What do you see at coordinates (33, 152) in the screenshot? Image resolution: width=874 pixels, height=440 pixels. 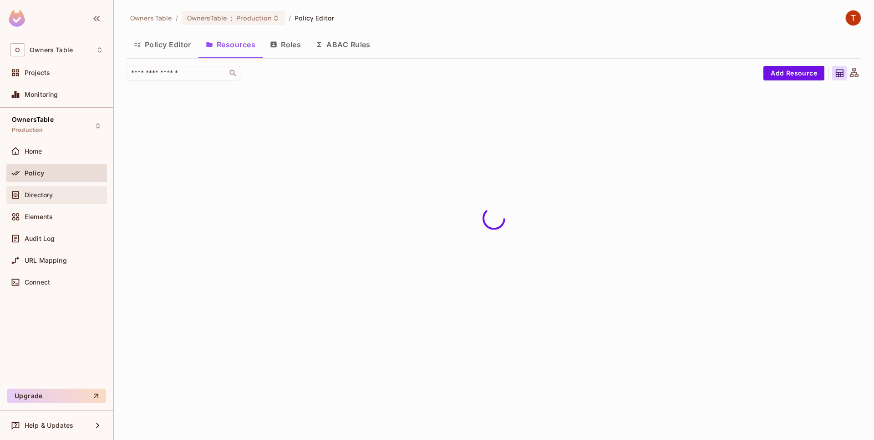 I see `span: Home` at bounding box center [33, 152].